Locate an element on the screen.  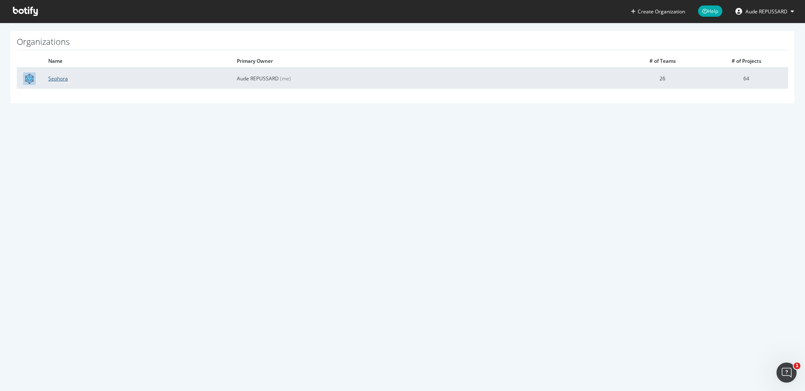
th: # of Projects is located at coordinates (746, 61).